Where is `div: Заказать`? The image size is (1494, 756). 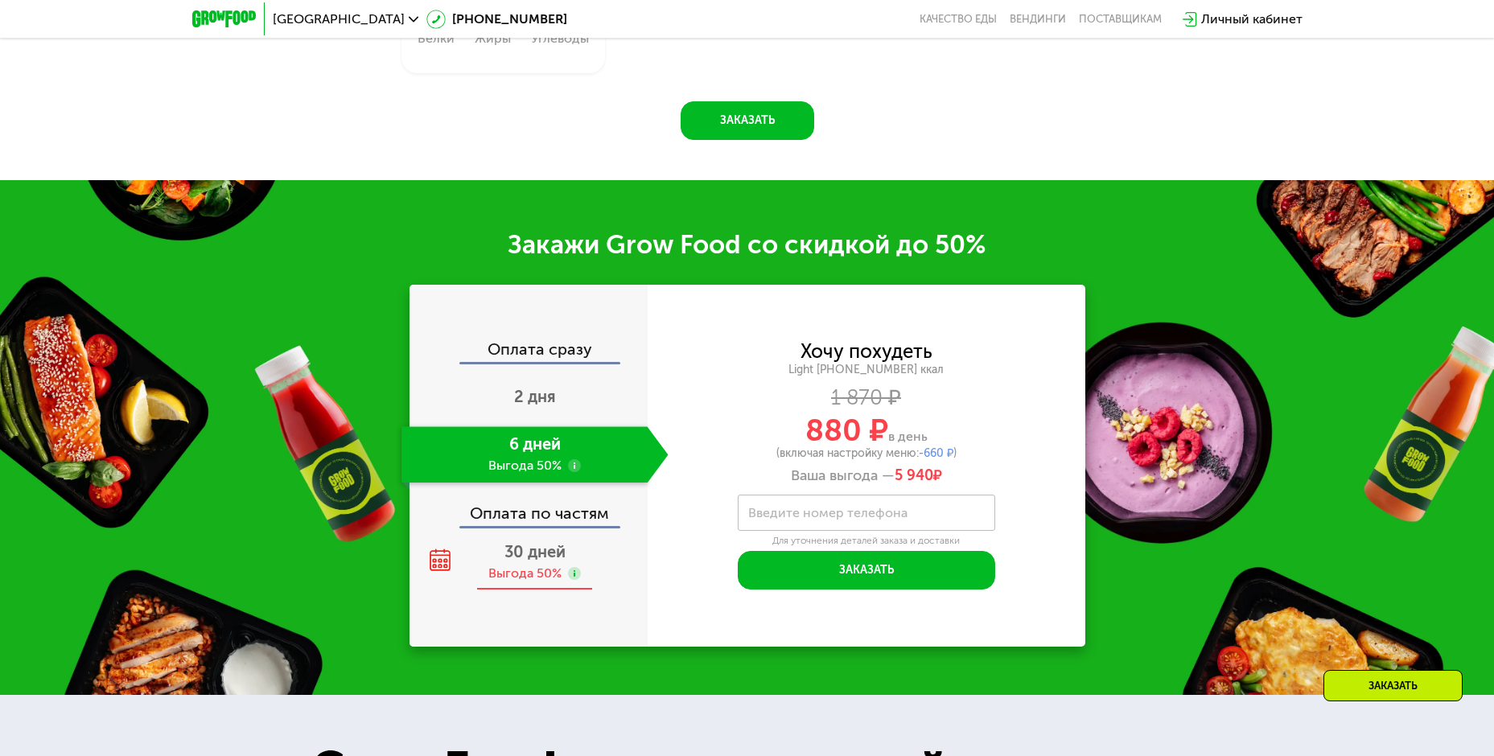 div: Заказать is located at coordinates (1393, 686).